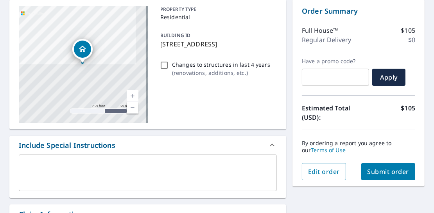 Image resolution: width=434 pixels, height=213 pixels. Describe the element at coordinates (221, 73) in the screenshot. I see `p: ( renovations, additions, etc. )` at that location.